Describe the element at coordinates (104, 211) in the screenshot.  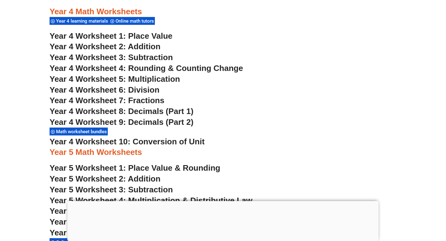
I see `span: Year 5 Worksheet 5: Division` at that location.